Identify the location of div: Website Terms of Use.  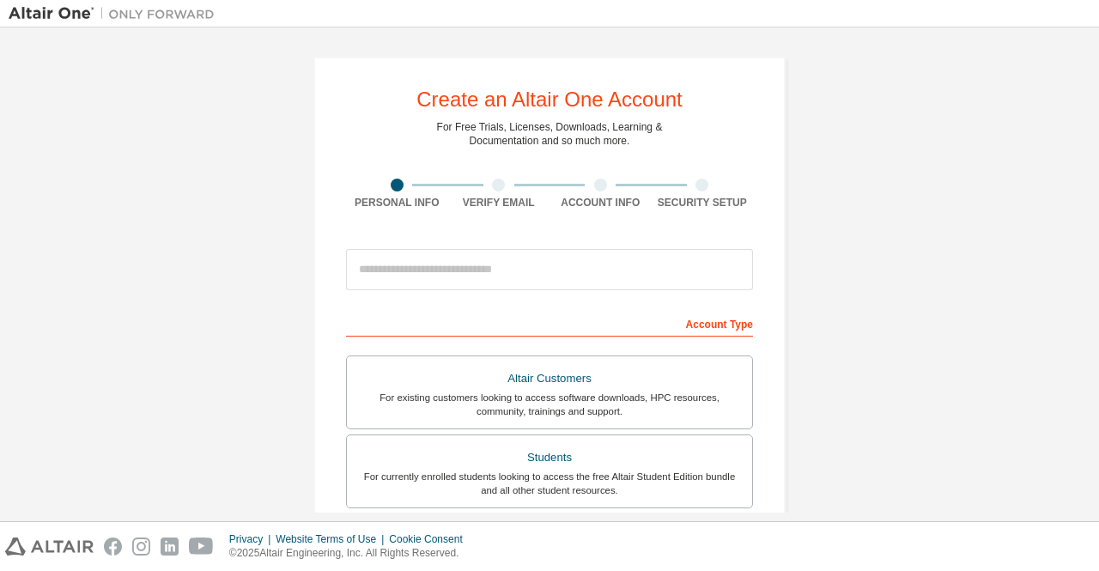
(332, 539).